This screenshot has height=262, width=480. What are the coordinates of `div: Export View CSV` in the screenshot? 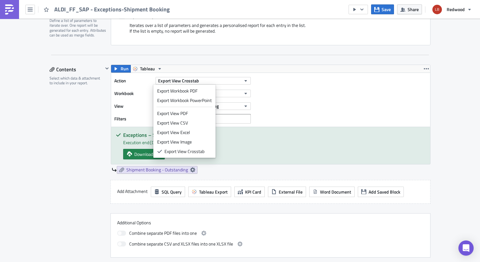 It's located at (184, 123).